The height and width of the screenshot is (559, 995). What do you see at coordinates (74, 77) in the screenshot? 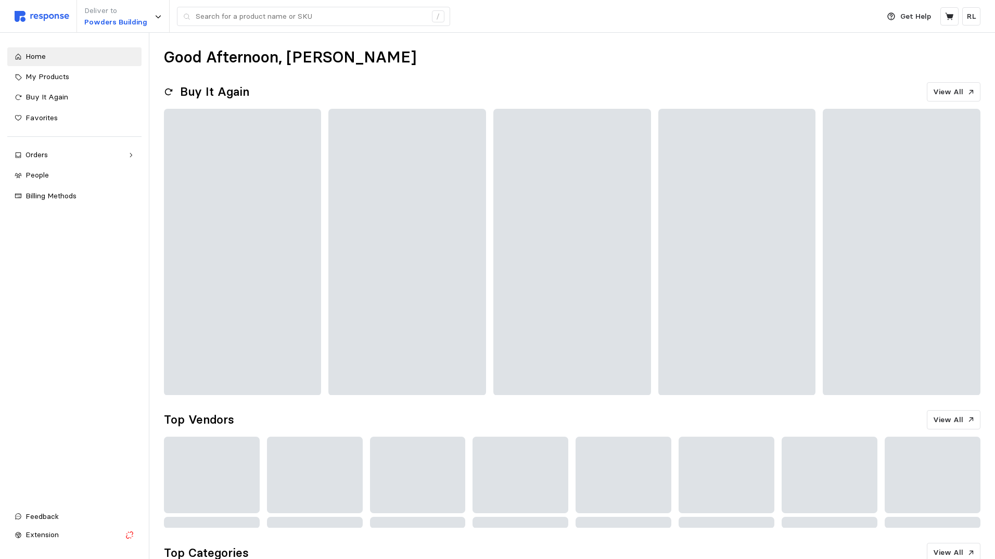
I see `a: My Products` at bounding box center [74, 77].